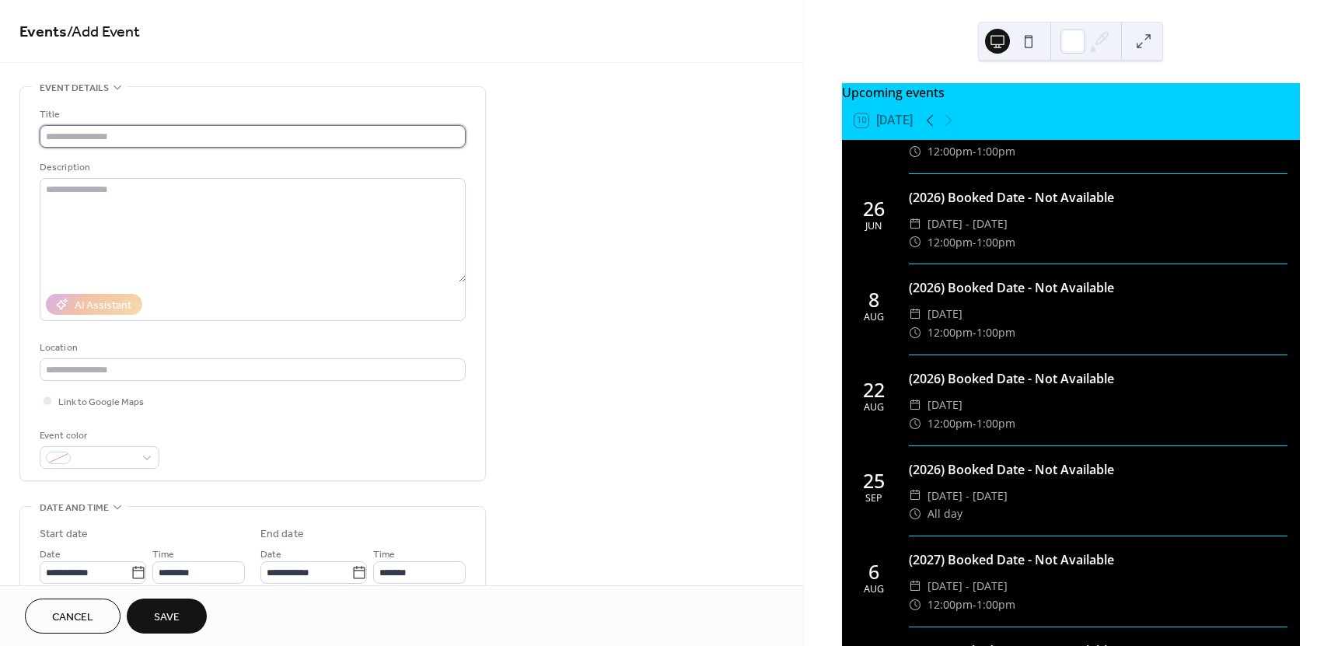 The image size is (1338, 646). I want to click on div: Sep, so click(874, 498).